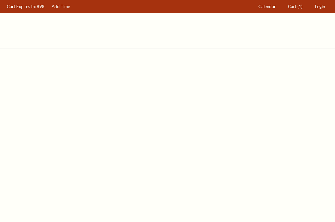  Describe the element at coordinates (320, 6) in the screenshot. I see `a: Login` at that location.